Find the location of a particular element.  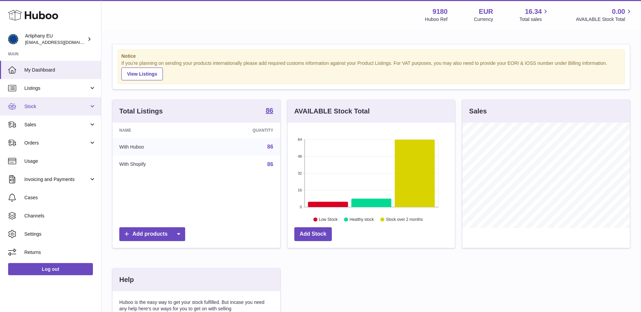

p: Huboo is the easy way to get your stock fulfilled. But incase you need any help here's our ways f... is located at coordinates (196, 306).